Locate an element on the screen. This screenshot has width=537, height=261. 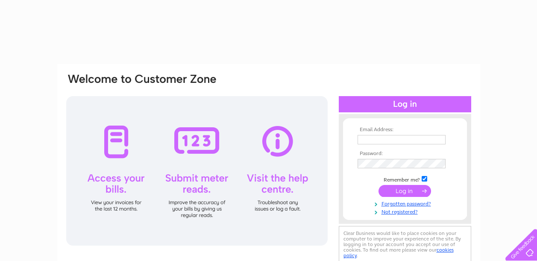
th: Email Address: is located at coordinates (405, 130).